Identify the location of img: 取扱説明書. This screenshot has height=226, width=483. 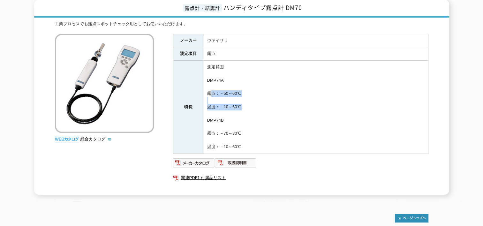
(235, 163).